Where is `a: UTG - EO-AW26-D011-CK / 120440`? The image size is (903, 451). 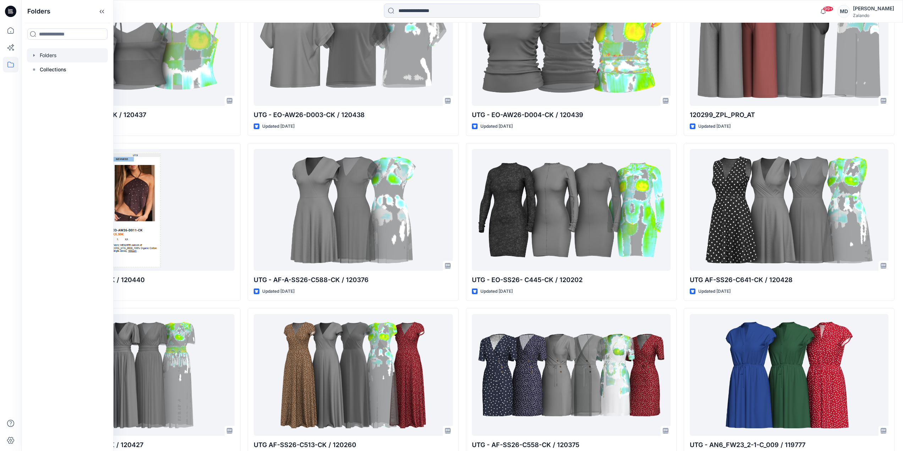 a: UTG - EO-AW26-D011-CK / 120440 is located at coordinates (135, 210).